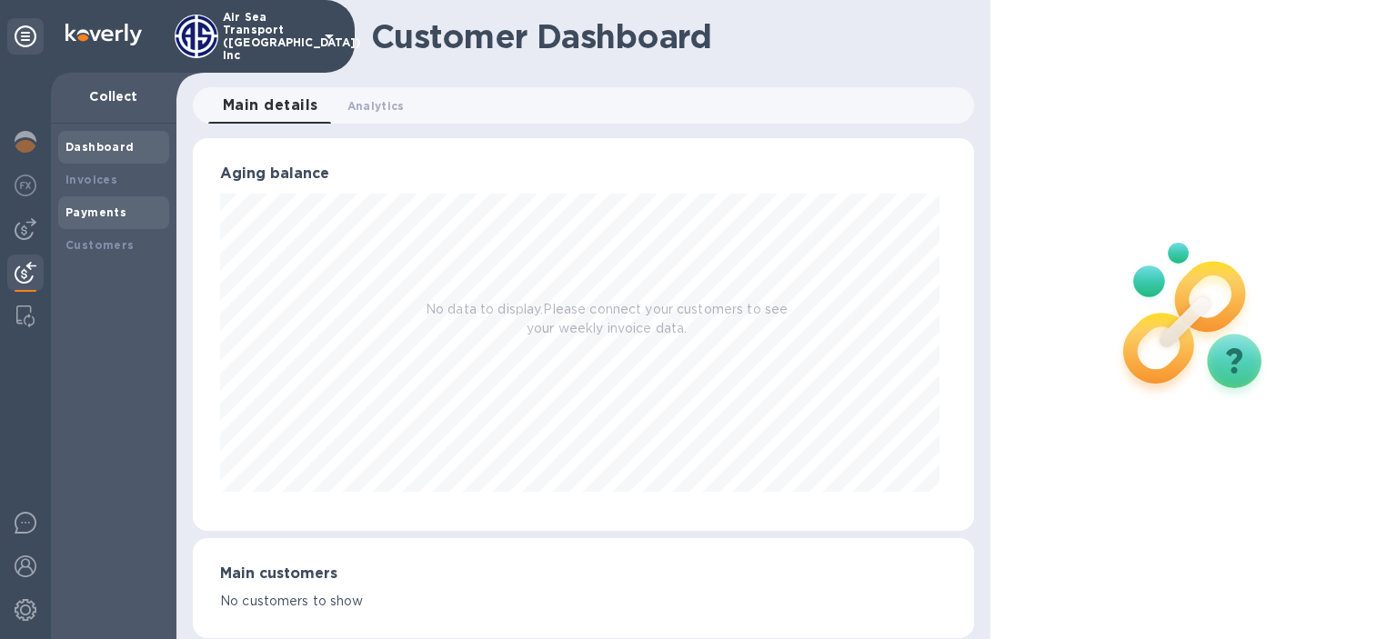 The image size is (1397, 639). What do you see at coordinates (376, 105) in the screenshot?
I see `span: Analytics` at bounding box center [376, 105].